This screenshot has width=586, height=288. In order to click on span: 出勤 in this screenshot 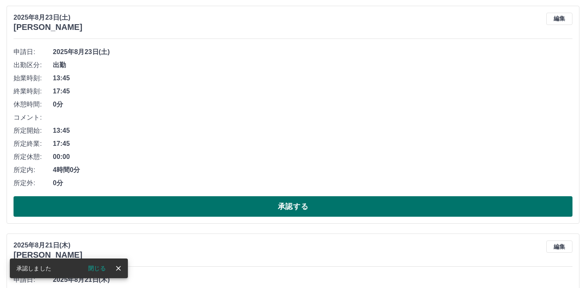, I will do `click(313, 65)`.